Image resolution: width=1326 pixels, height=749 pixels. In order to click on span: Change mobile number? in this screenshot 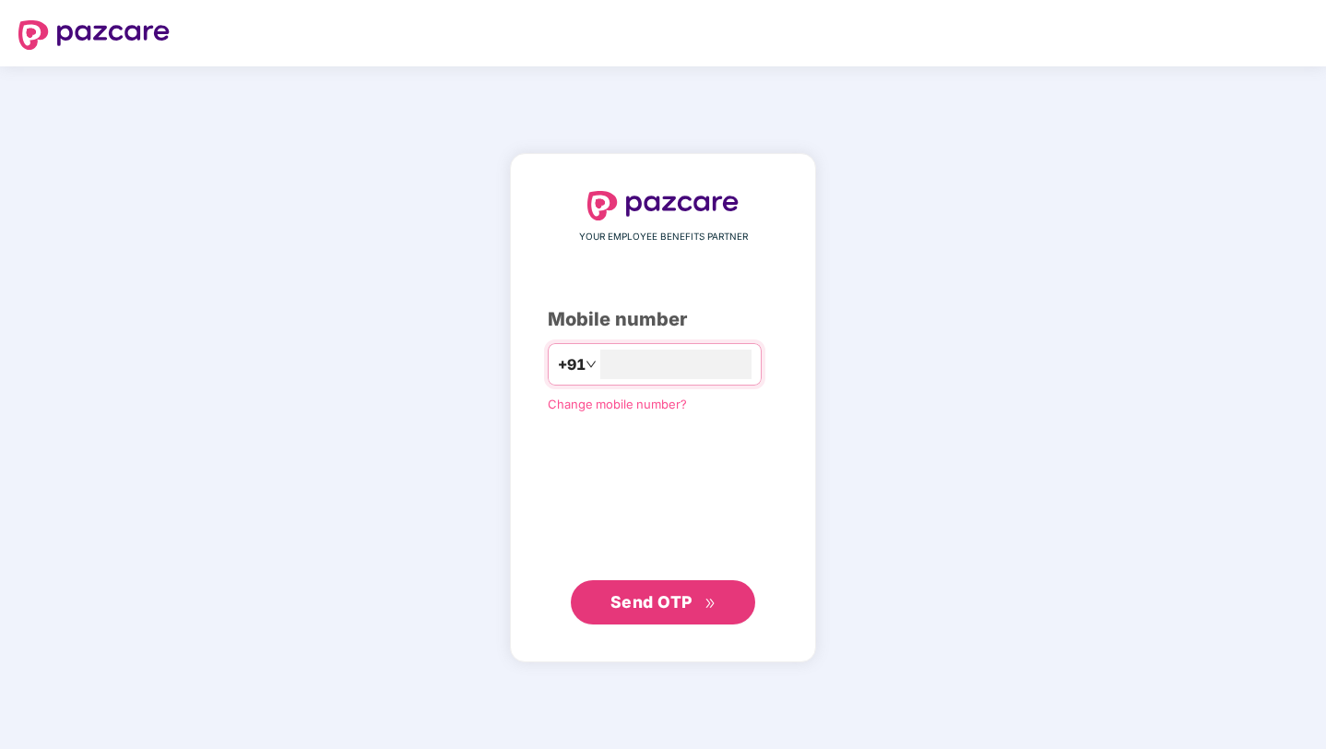, I will do `click(617, 404)`.